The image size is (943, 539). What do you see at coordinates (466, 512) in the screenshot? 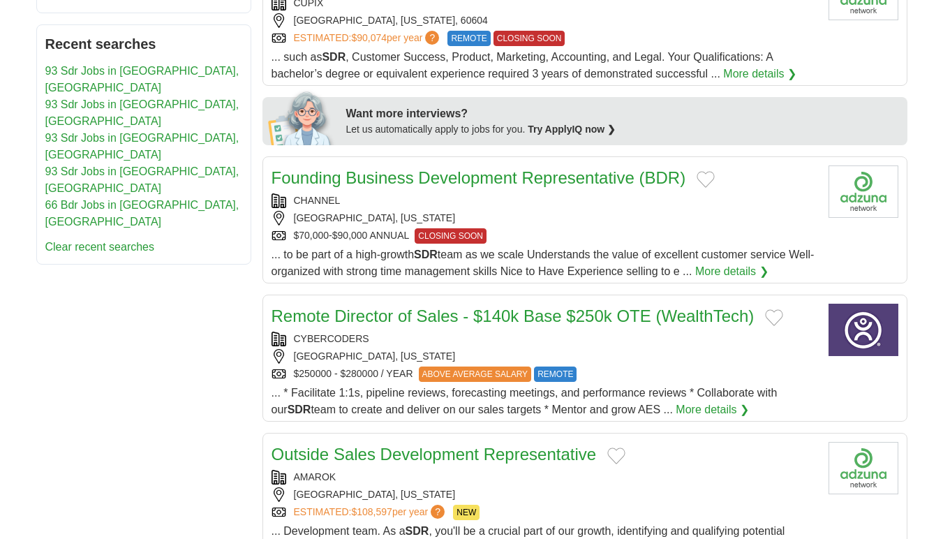
I see `span: NEW` at bounding box center [466, 512].